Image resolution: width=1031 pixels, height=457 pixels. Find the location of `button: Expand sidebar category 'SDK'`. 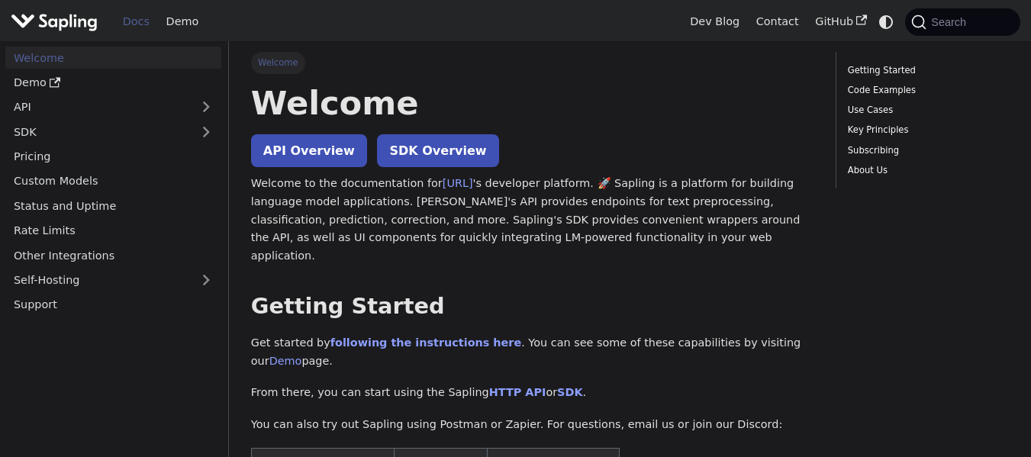

button: Expand sidebar category 'SDK' is located at coordinates (206, 131).